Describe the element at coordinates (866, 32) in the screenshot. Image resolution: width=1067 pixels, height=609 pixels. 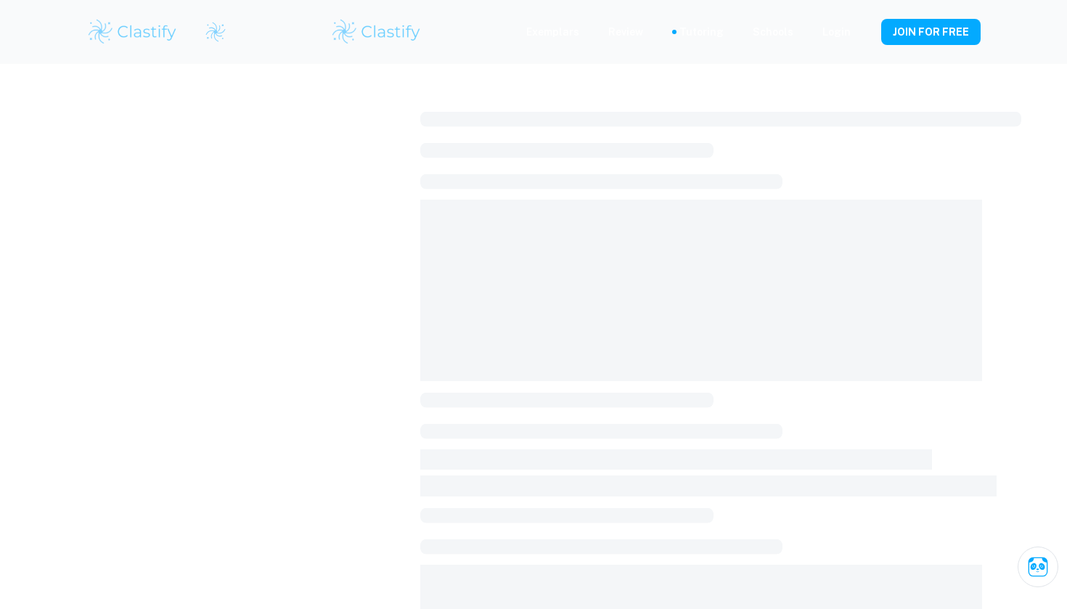
I see `button: Help and Feedback` at that location.